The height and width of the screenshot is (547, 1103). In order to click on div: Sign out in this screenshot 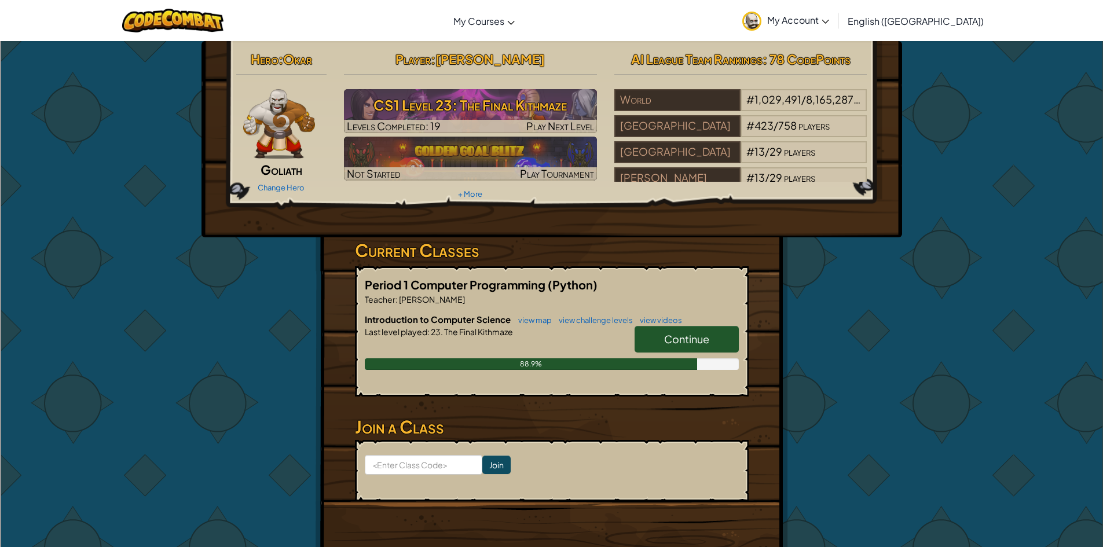, I will do `click(551, 62)`.